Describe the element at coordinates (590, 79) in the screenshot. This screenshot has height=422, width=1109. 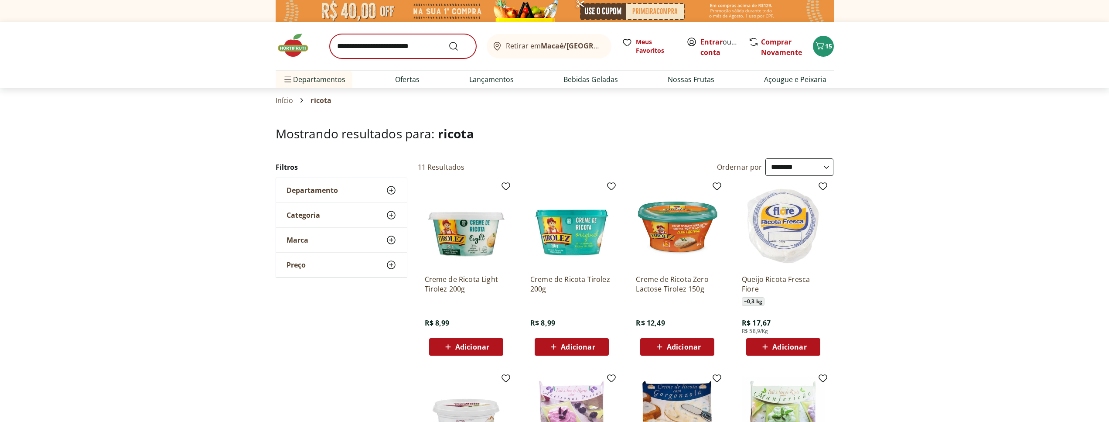
I see `a: Bebidas Geladas` at that location.